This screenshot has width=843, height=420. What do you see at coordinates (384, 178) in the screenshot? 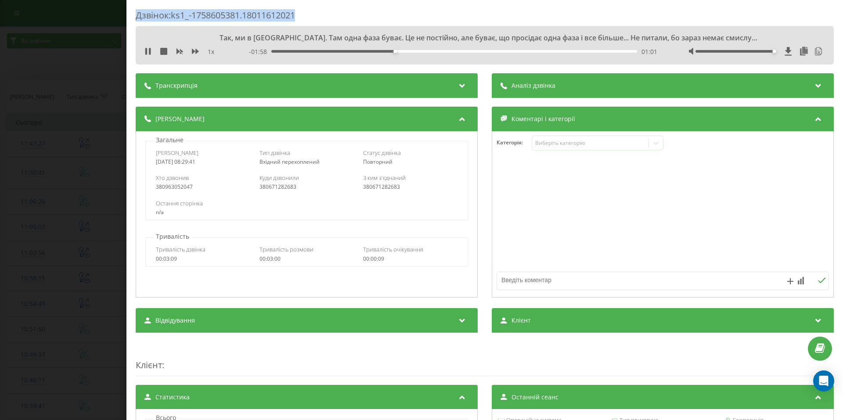
I see `span: З ким з'єднаний` at bounding box center [384, 178].